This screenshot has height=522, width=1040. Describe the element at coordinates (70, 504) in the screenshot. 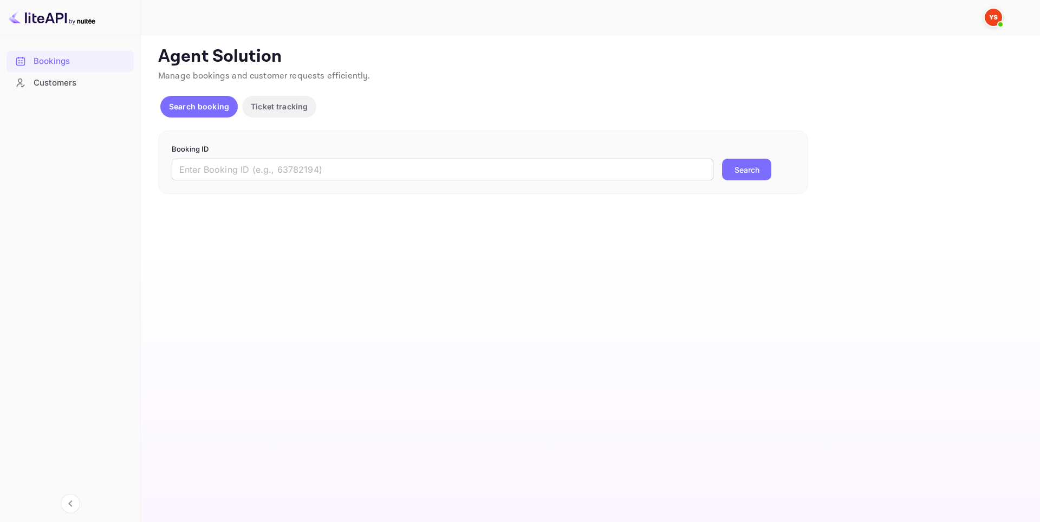

I see `button: Collapse navigation` at that location.